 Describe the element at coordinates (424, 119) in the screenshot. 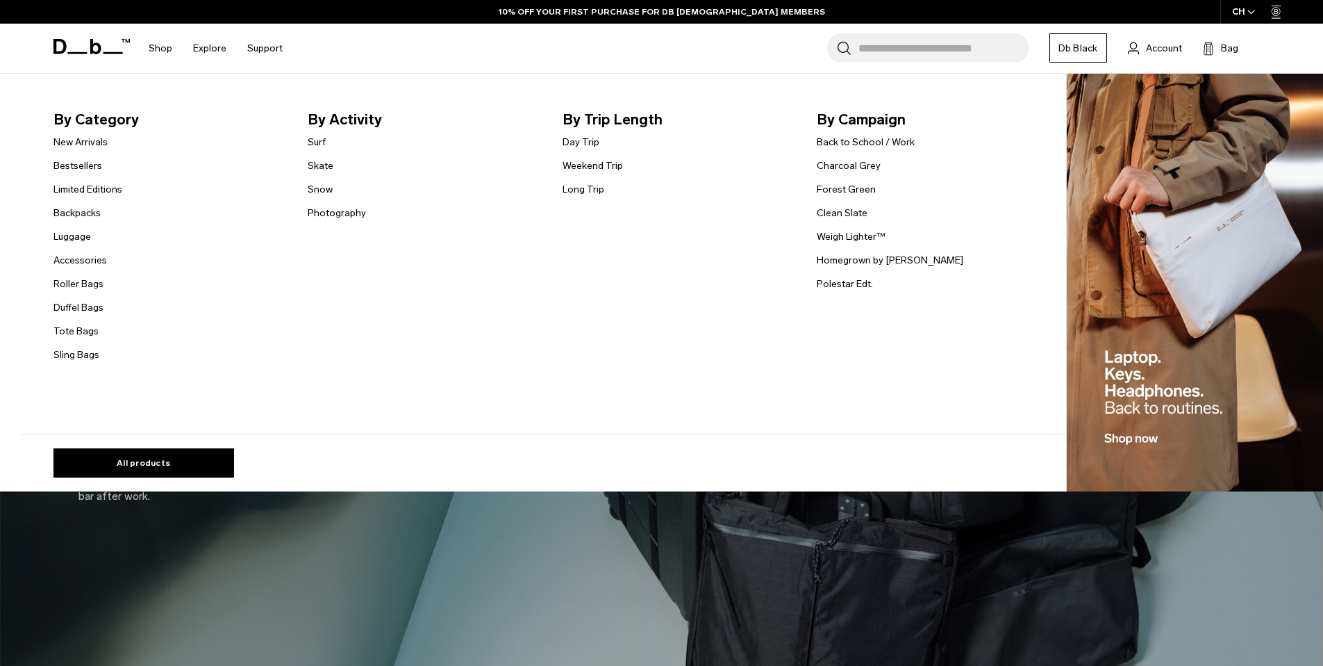

I see `span: By Activity` at that location.